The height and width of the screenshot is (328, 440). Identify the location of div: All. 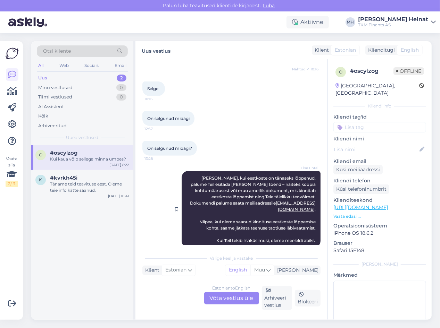
(41, 66).